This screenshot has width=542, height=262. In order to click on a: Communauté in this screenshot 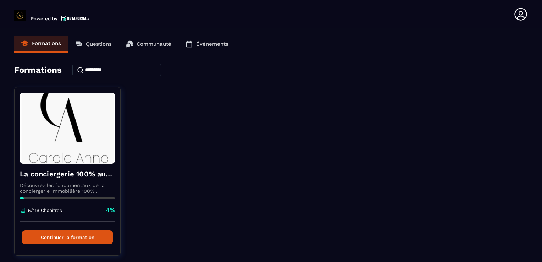, I will do `click(149, 44)`.